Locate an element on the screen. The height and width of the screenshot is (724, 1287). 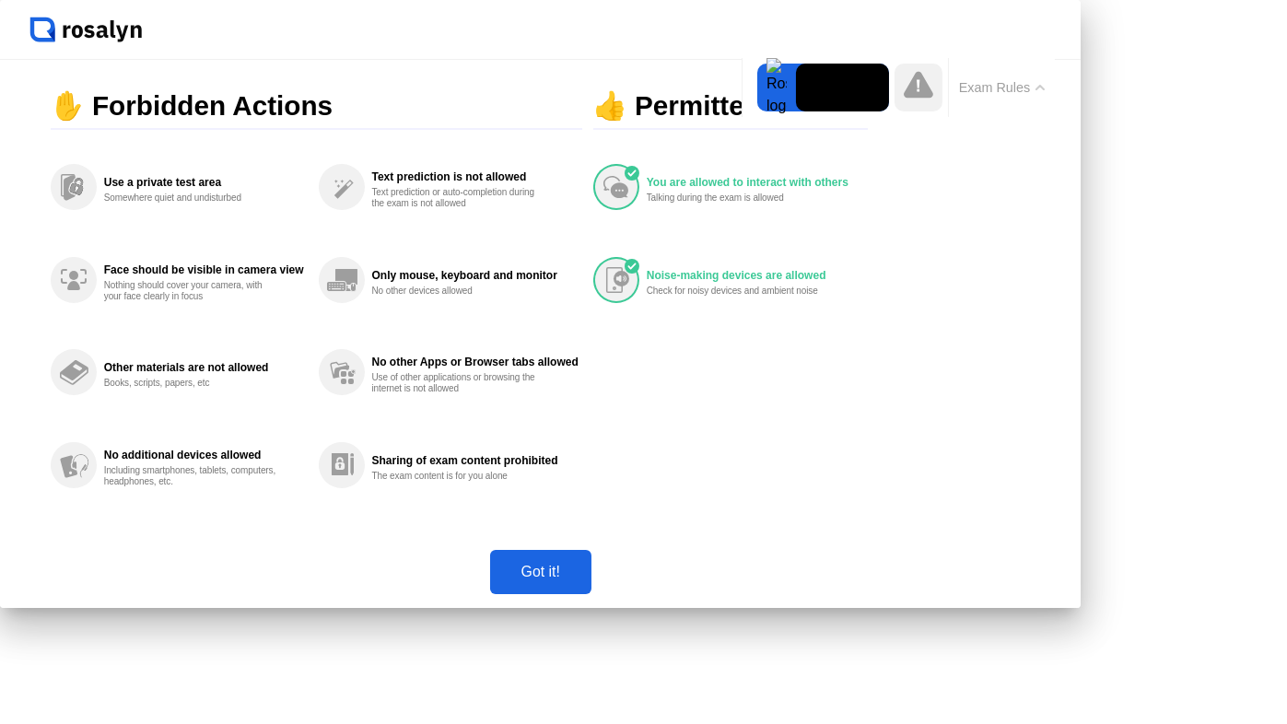
div: Got it! is located at coordinates (541, 572).